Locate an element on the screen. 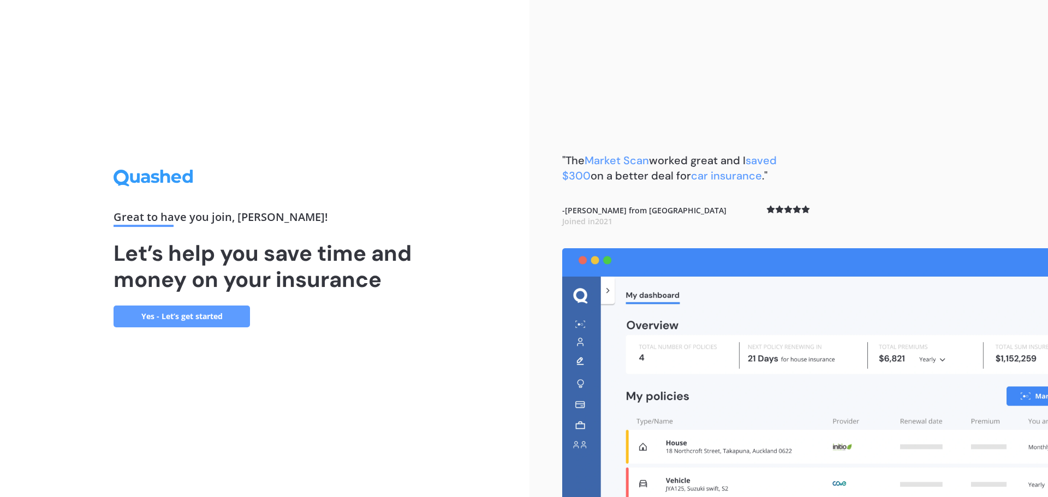 This screenshot has height=497, width=1048. b: "The worked great and I on a better deal for ." is located at coordinates (669, 168).